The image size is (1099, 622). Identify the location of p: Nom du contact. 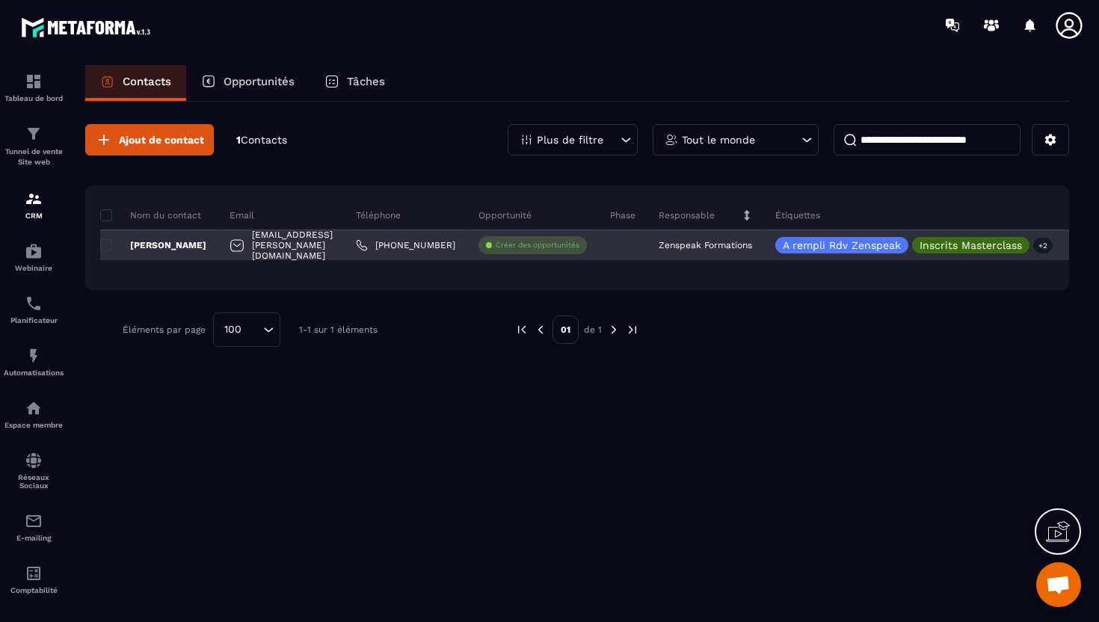
(150, 215).